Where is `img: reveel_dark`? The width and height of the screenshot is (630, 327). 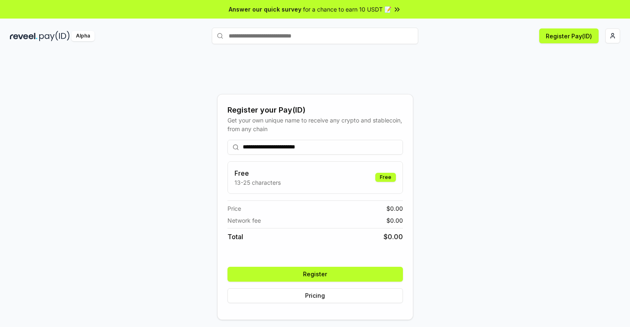
img: reveel_dark is located at coordinates (24, 36).